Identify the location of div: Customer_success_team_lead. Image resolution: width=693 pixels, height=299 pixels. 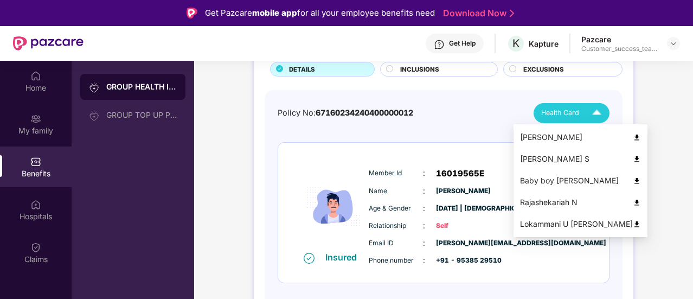
(619, 49).